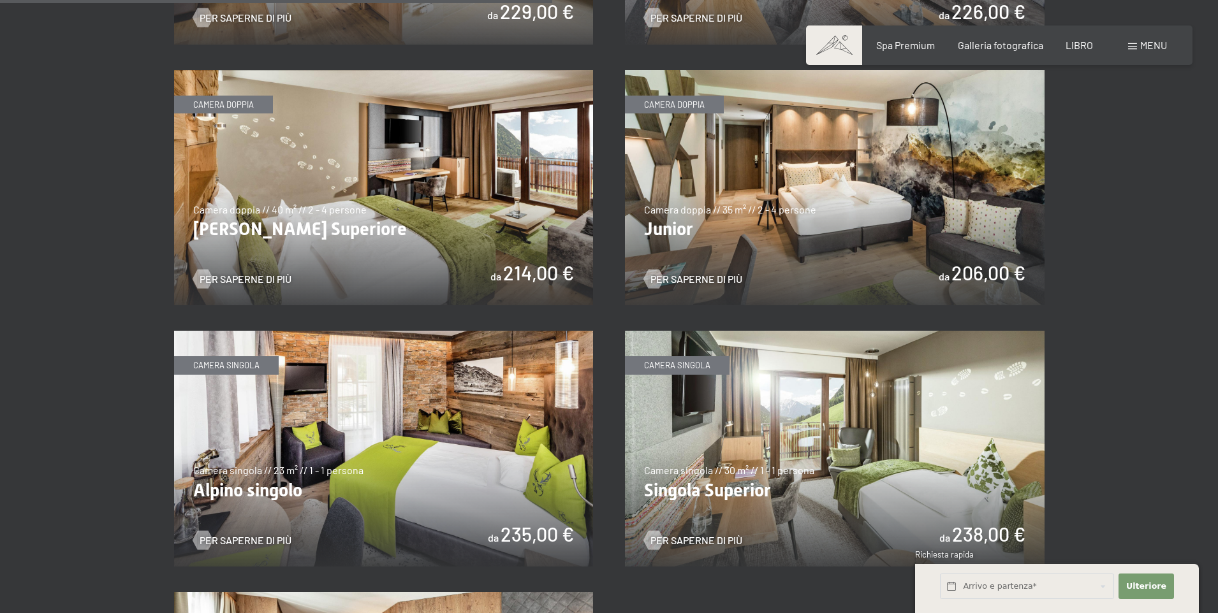 The image size is (1218, 613). Describe the element at coordinates (905, 45) in the screenshot. I see `a: Spa Premium` at that location.